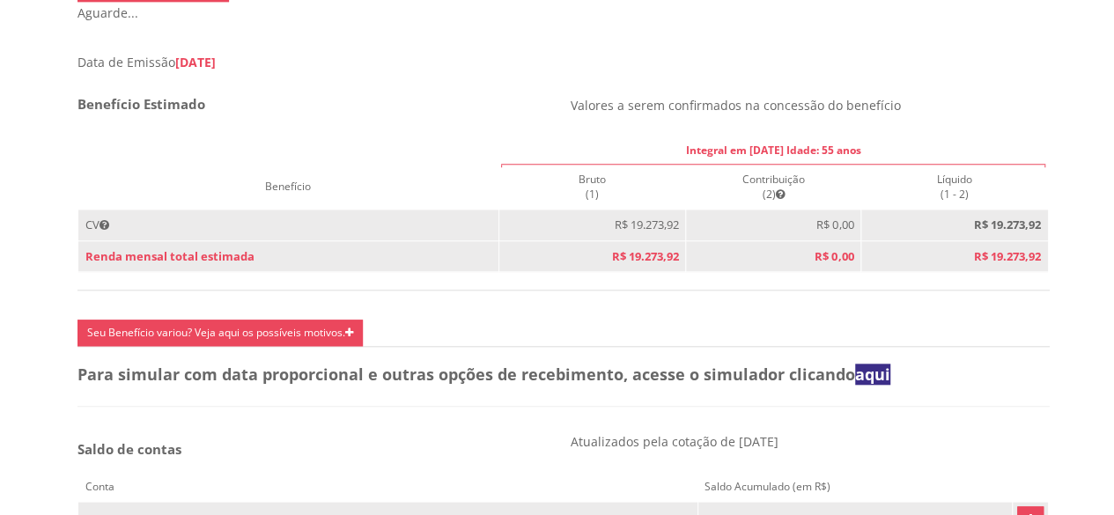  What do you see at coordinates (592, 187) in the screenshot?
I see `th: Bruto (1)` at bounding box center [592, 187].